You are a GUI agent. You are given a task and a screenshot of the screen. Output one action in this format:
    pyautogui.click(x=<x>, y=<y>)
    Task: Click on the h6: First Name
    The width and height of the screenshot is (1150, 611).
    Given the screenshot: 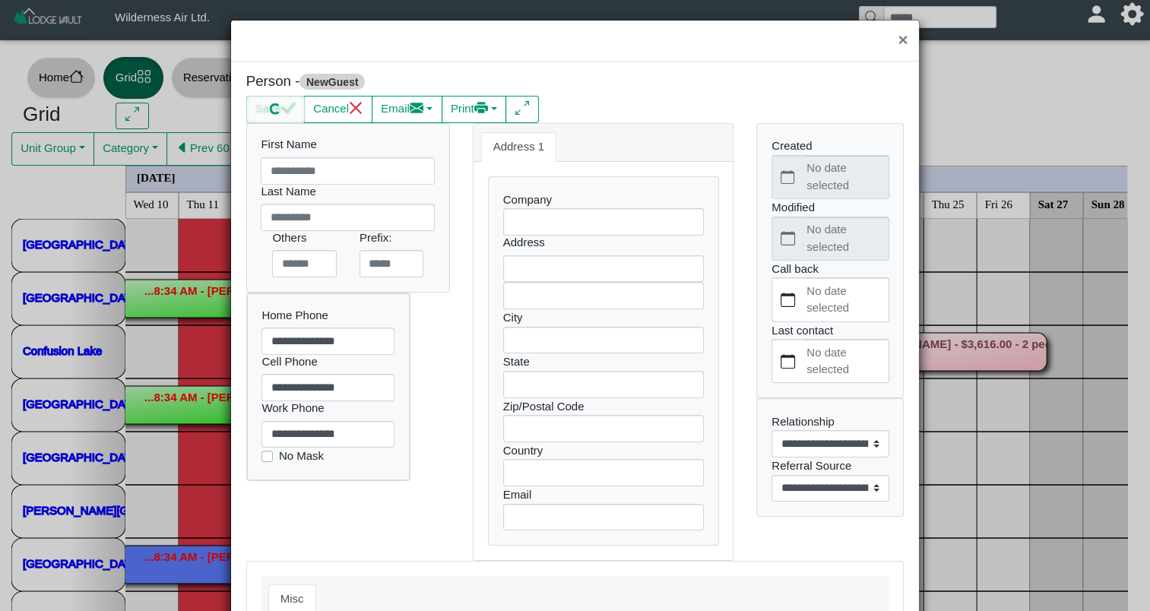 What is the action you would take?
    pyautogui.click(x=347, y=144)
    